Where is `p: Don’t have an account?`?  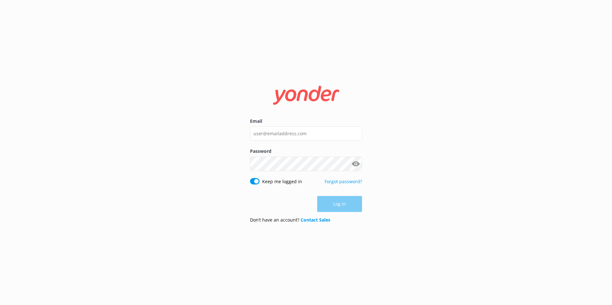
p: Don’t have an account? is located at coordinates (290, 220).